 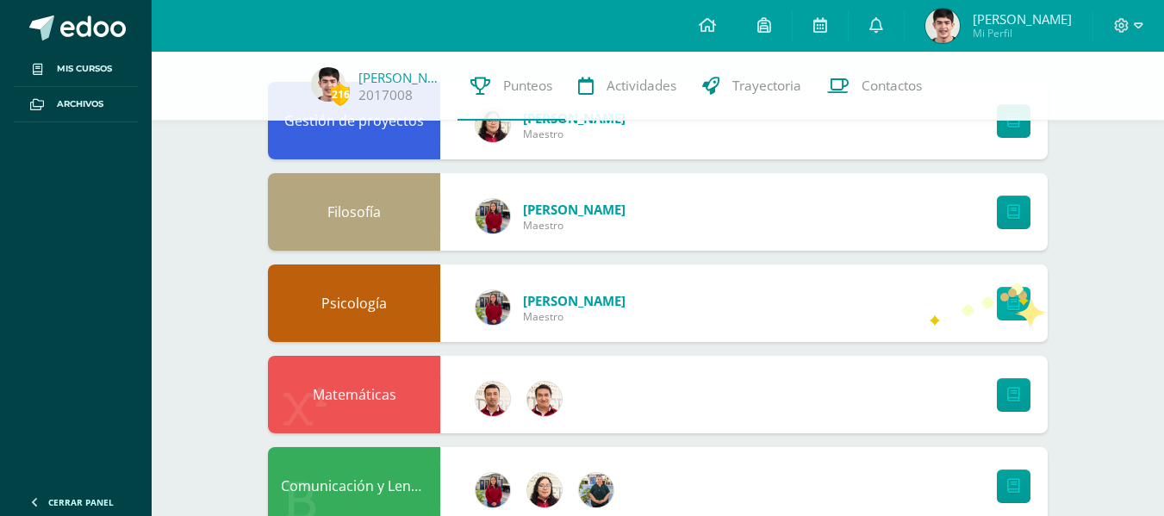 What do you see at coordinates (340, 94) in the screenshot?
I see `span: 216` at bounding box center [340, 94].